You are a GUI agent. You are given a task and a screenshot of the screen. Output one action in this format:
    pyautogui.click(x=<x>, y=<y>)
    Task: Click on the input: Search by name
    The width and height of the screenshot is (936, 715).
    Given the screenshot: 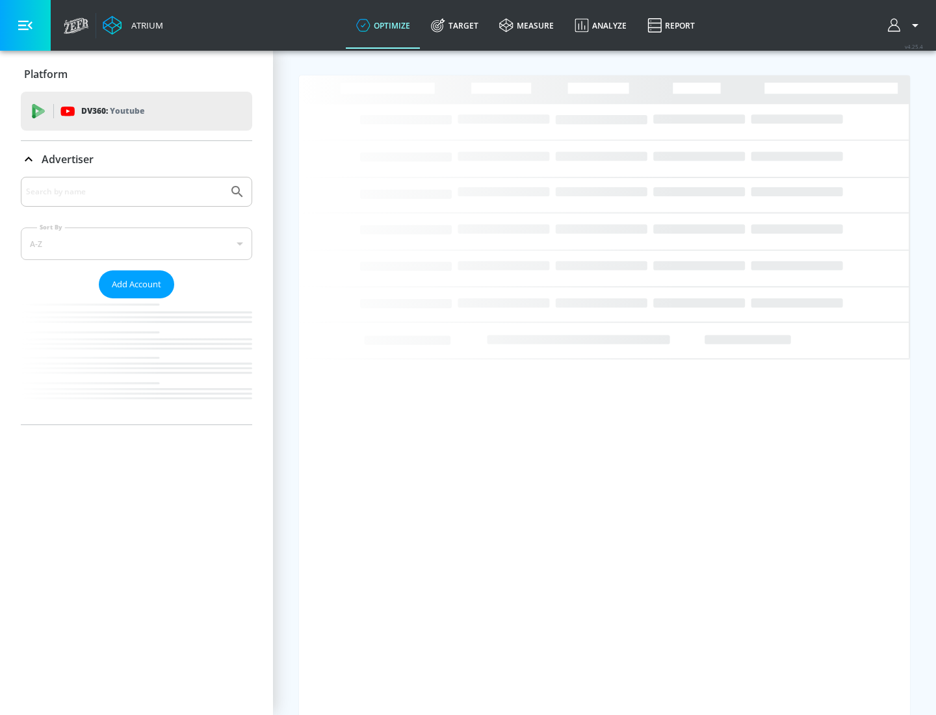 What is the action you would take?
    pyautogui.click(x=124, y=192)
    